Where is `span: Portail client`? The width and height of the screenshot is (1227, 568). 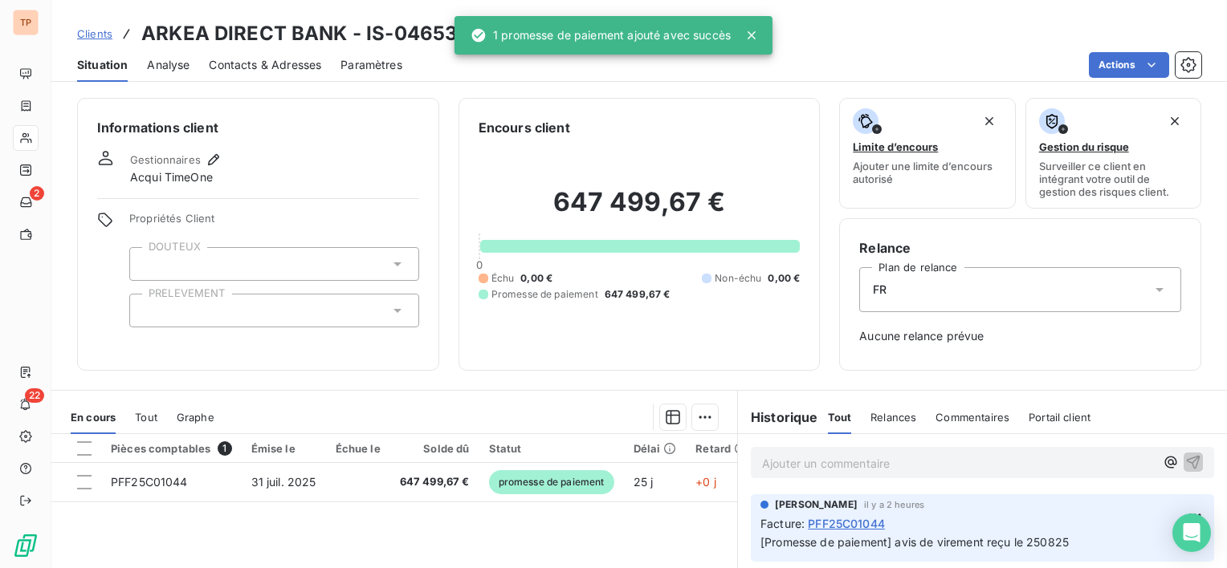 span: Portail client is located at coordinates (1059, 417).